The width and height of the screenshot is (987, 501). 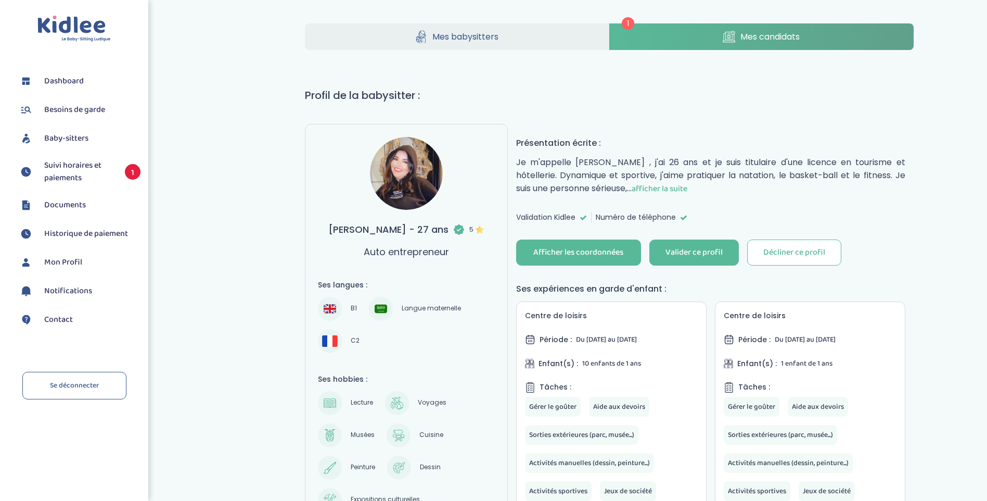 What do you see at coordinates (431, 309) in the screenshot?
I see `span: Langue maternelle` at bounding box center [431, 309].